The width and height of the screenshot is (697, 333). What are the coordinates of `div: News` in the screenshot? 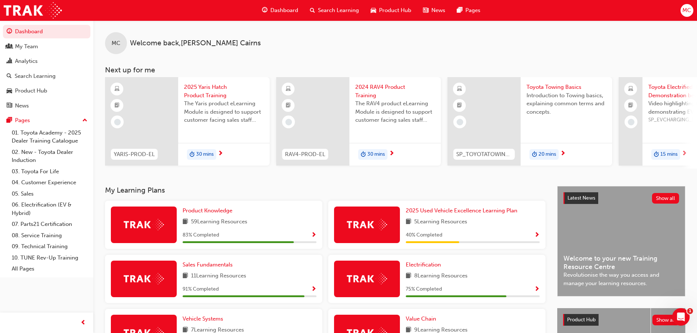 It's located at (22, 106).